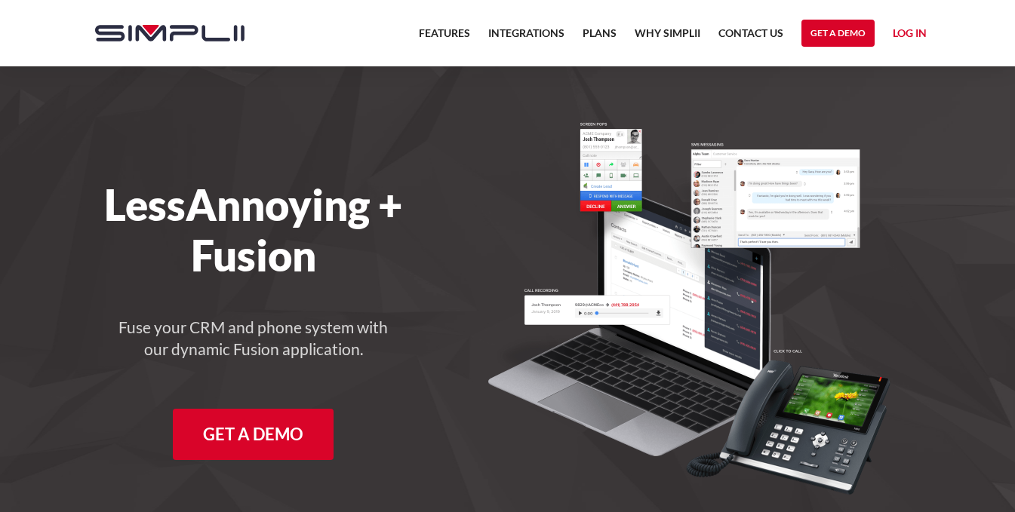  Describe the element at coordinates (667, 38) in the screenshot. I see `a: Why Simplii` at that location.